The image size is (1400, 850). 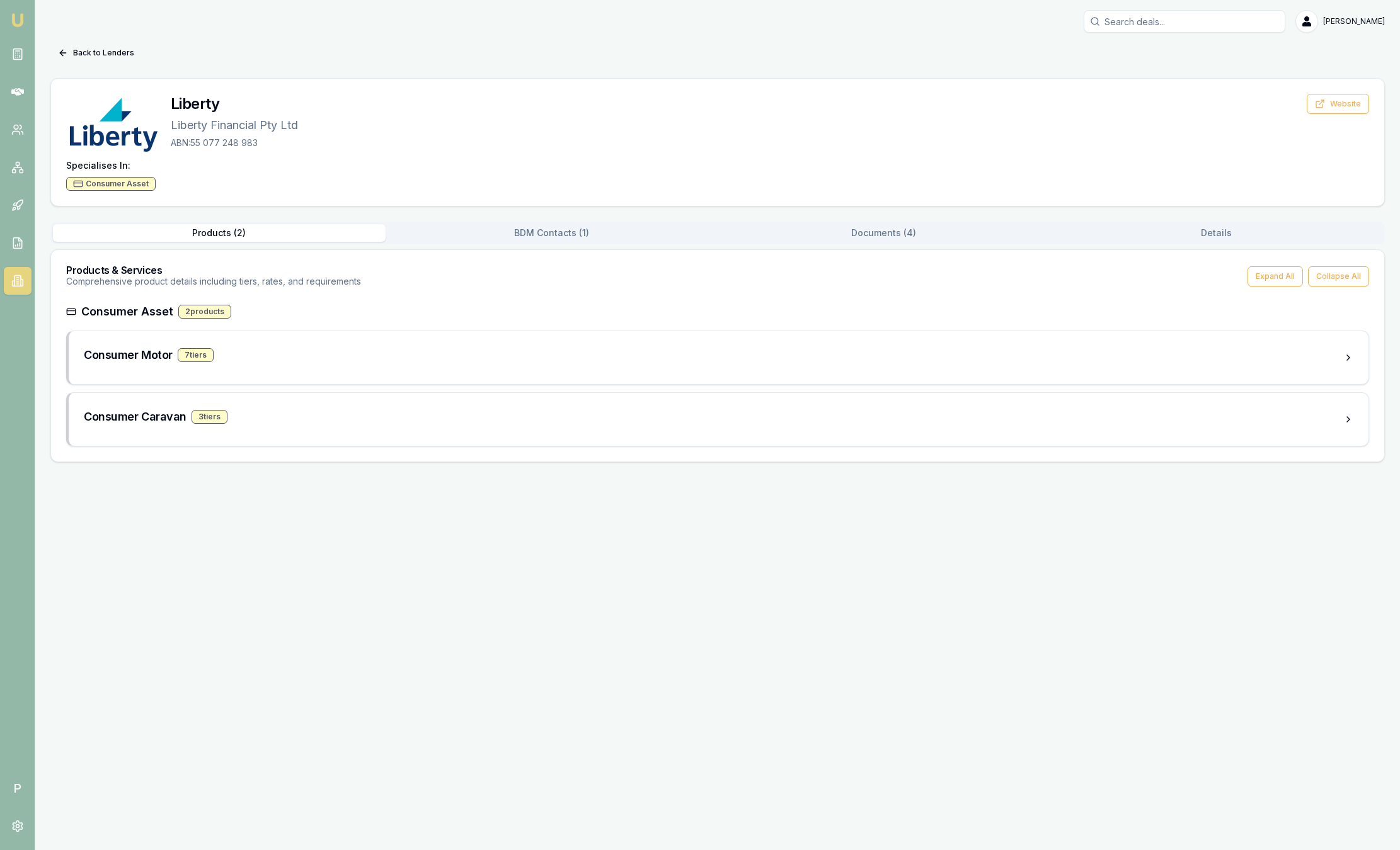 I want to click on input: Search deals, so click(x=1185, y=22).